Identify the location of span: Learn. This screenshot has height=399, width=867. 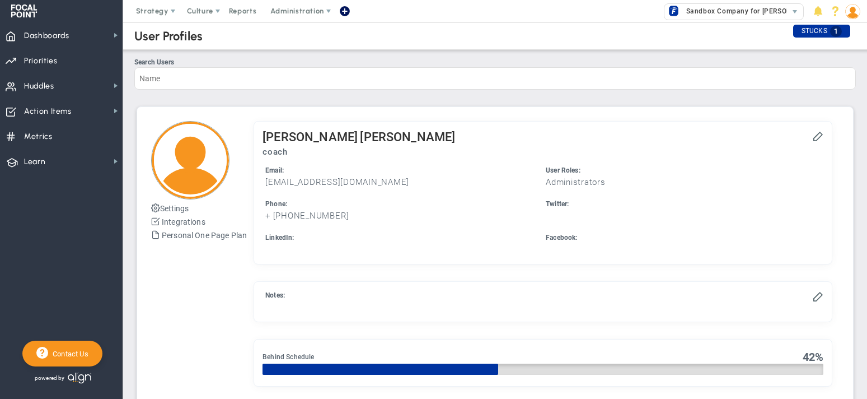
(35, 162).